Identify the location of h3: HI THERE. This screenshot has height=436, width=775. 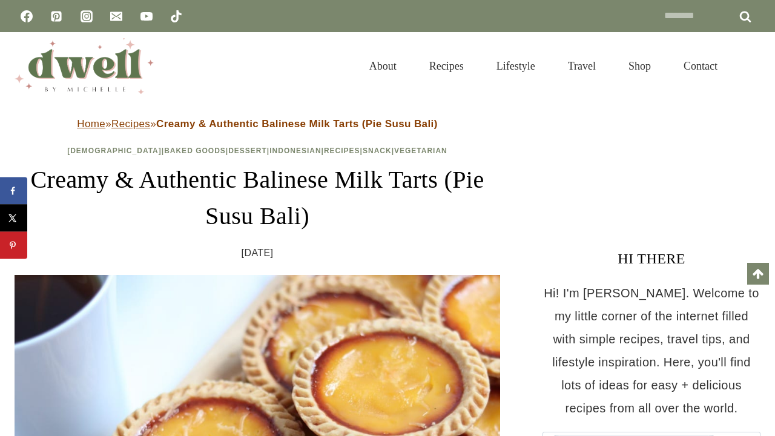
(652, 259).